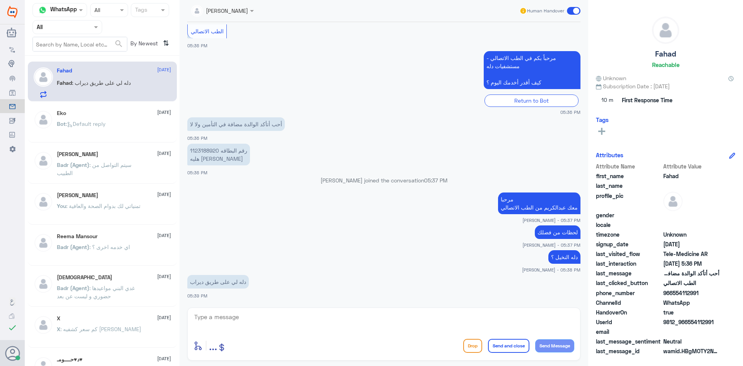  What do you see at coordinates (58, 318) in the screenshot?
I see `h5: X` at bounding box center [58, 318].